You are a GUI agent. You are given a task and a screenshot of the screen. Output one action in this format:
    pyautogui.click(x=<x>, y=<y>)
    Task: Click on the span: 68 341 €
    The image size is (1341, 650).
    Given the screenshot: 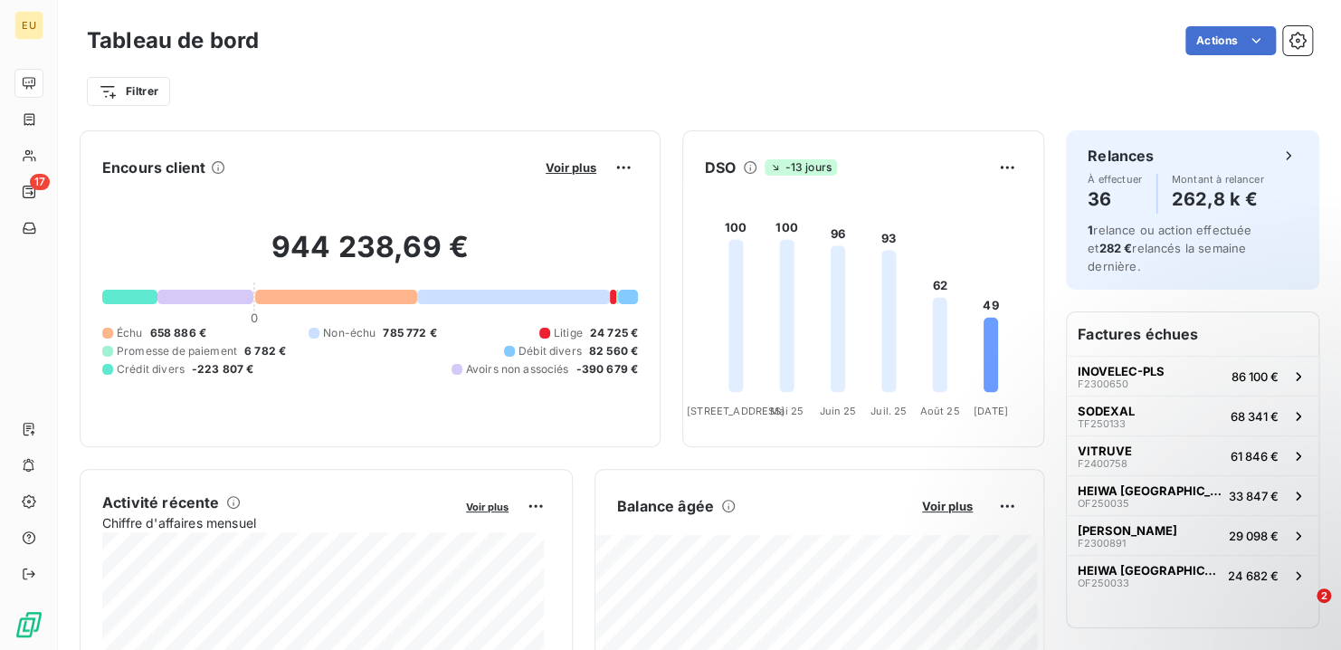 What is the action you would take?
    pyautogui.click(x=1254, y=416)
    